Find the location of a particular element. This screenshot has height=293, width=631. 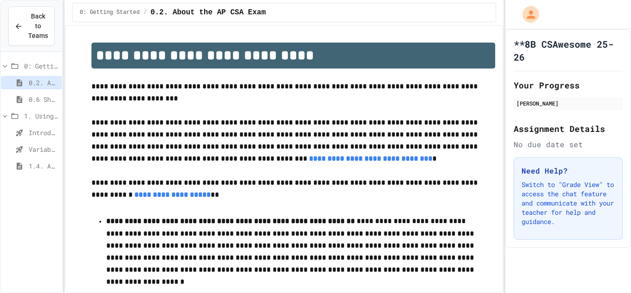

h1: **8B CSAwesome 25-26 is located at coordinates (569, 50).